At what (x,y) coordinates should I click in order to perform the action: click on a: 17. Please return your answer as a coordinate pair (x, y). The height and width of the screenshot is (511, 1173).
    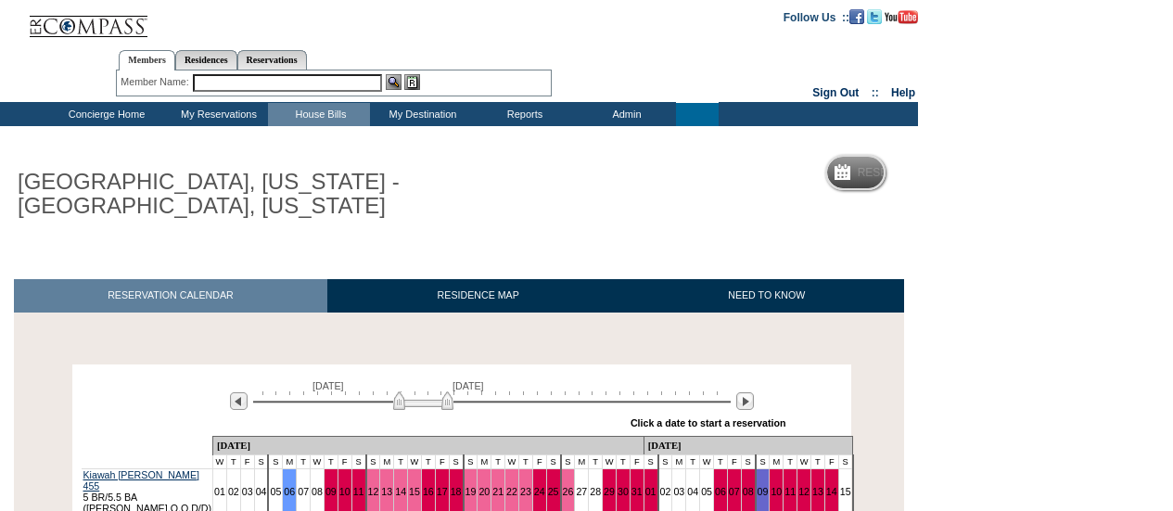
    Looking at the image, I should click on (442, 492).